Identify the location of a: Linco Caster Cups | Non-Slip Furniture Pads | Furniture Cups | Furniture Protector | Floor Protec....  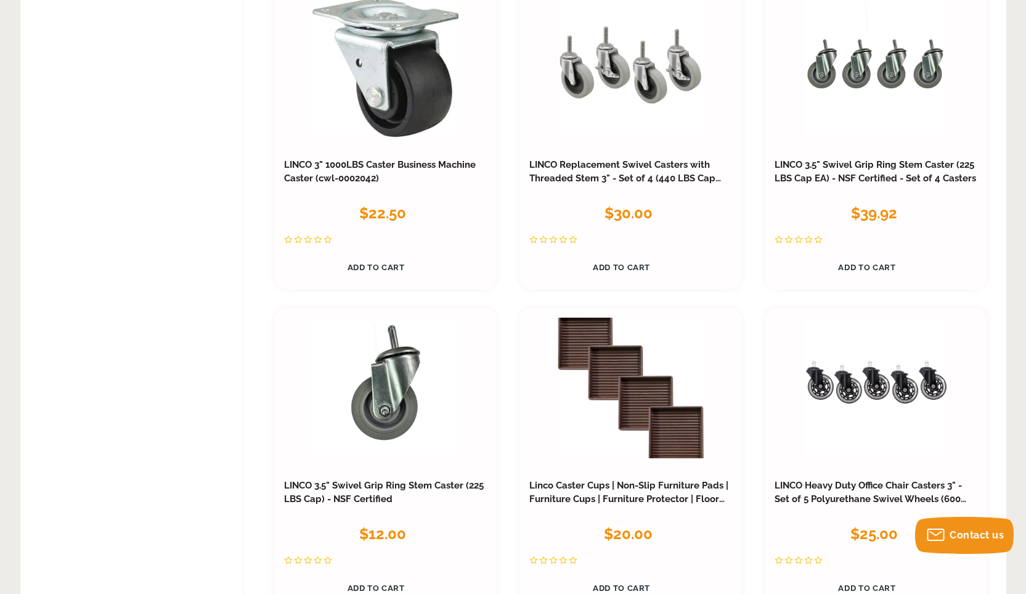
(629, 505).